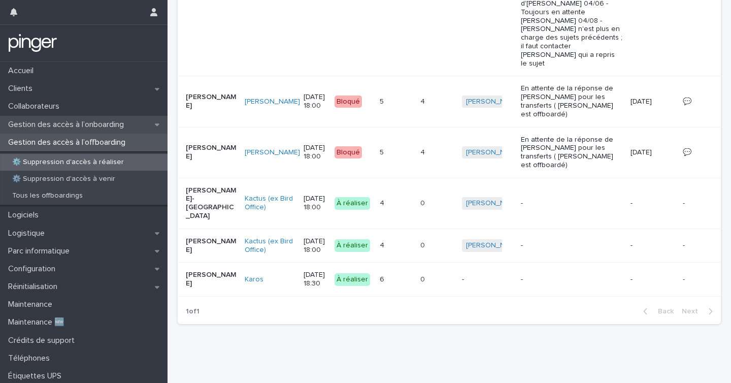 This screenshot has height=383, width=731. What do you see at coordinates (23, 71) in the screenshot?
I see `p: Accueil` at bounding box center [23, 71].